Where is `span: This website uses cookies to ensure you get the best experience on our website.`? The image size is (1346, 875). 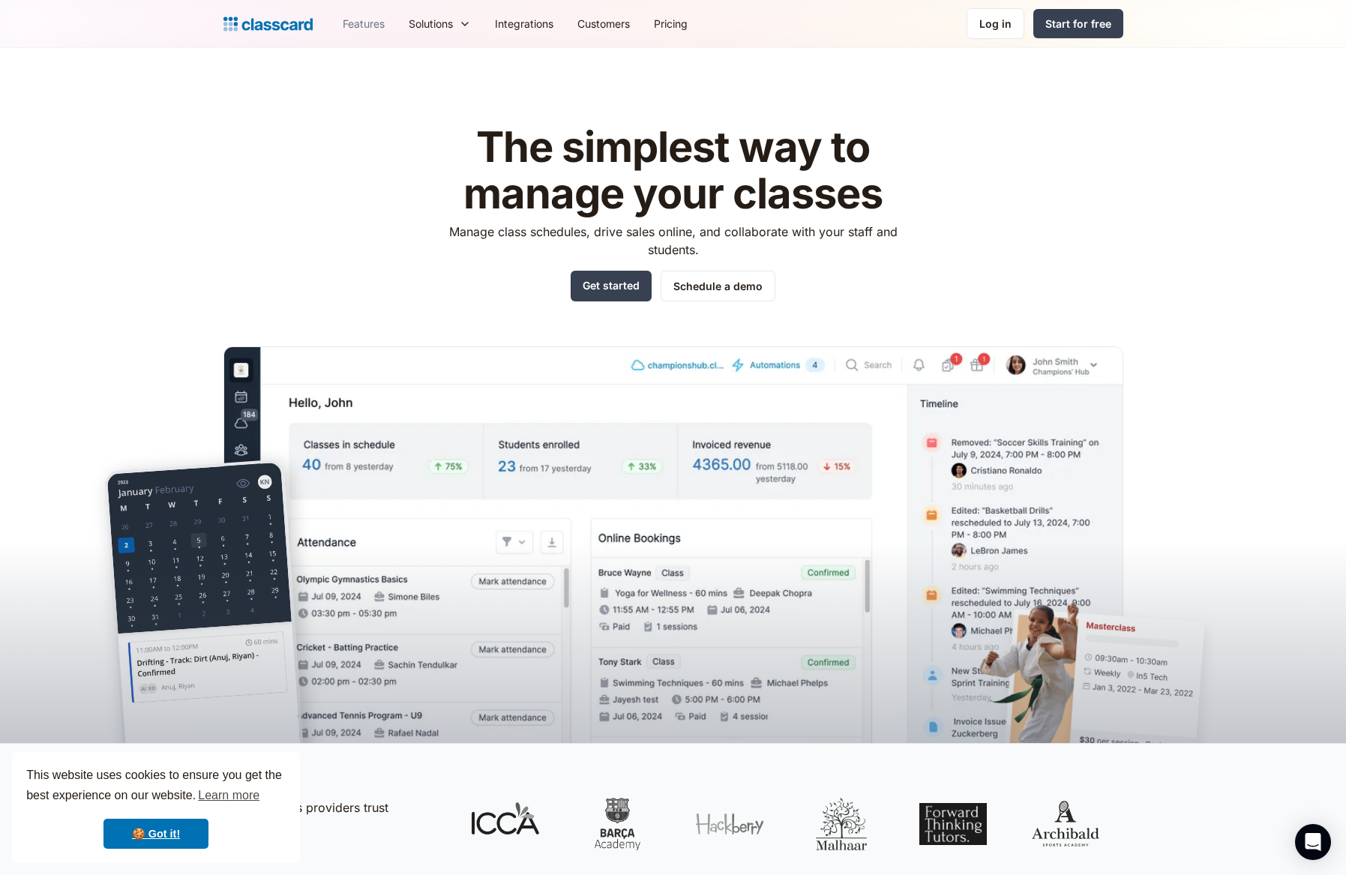
span: This website uses cookies to ensure you get the best experience on our website. is located at coordinates (156, 786).